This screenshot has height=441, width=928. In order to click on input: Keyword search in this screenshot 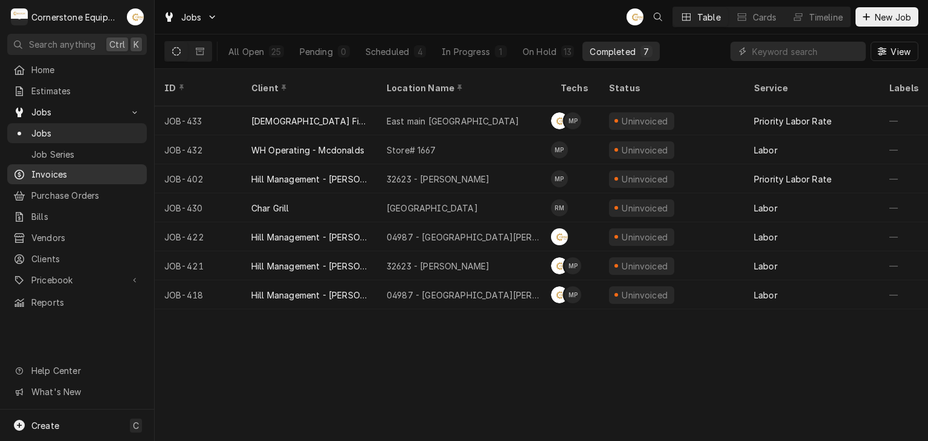, I will do `click(806, 51)`.